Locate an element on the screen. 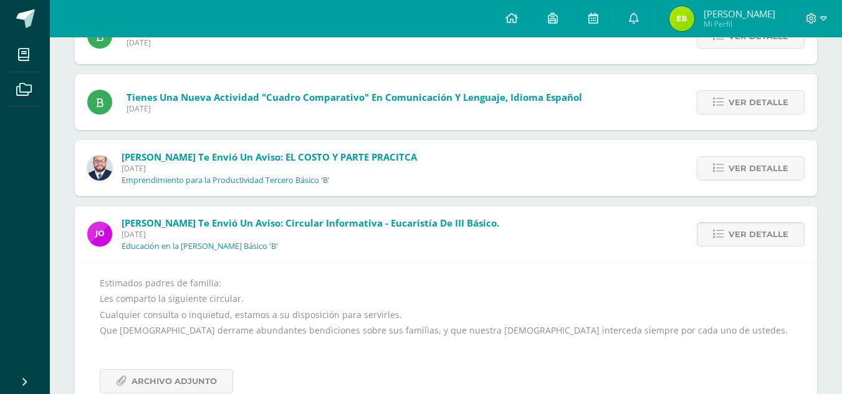 The image size is (842, 394). img: 3cd2725538231676abbf48785787e5d9.png is located at coordinates (681, 19).